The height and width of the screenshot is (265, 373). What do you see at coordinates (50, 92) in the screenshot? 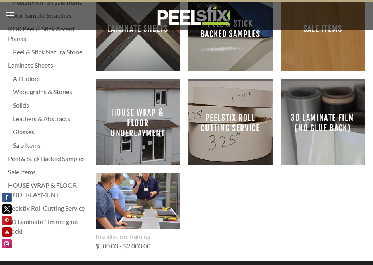
I see `a: Woodgrains & Stones` at bounding box center [50, 92].